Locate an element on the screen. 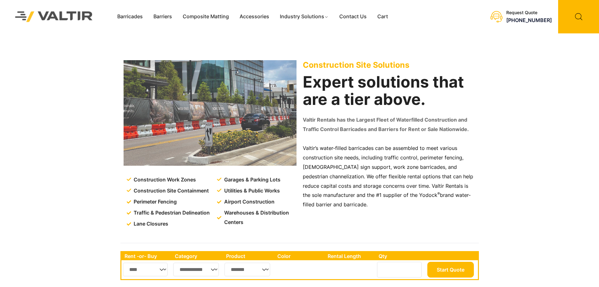  p: Valtir Rentals has the Largest Fleet of Waterfilled Construction and Traffic Control Barricades a... is located at coordinates (389, 125).